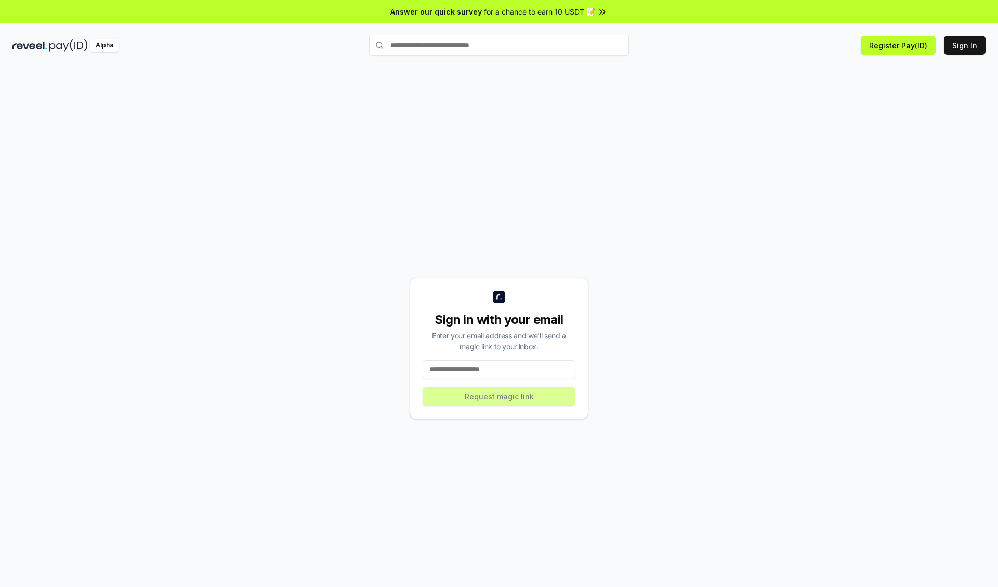  Describe the element at coordinates (539, 11) in the screenshot. I see `span: for a chance to earn 10 USDT 📝` at that location.